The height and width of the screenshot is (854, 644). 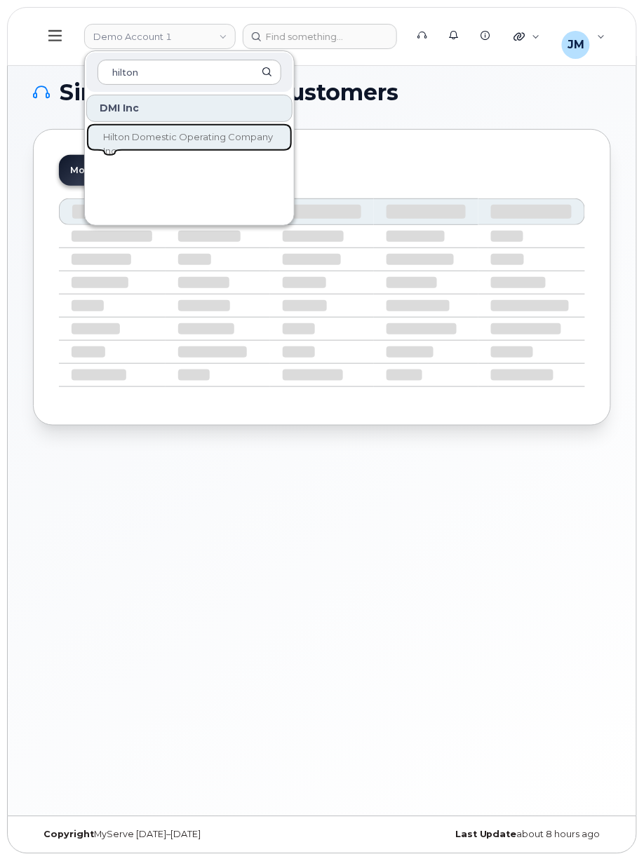 What do you see at coordinates (189, 137) in the screenshot?
I see `a: Hilton Domestic Operating Company Inc` at bounding box center [189, 137].